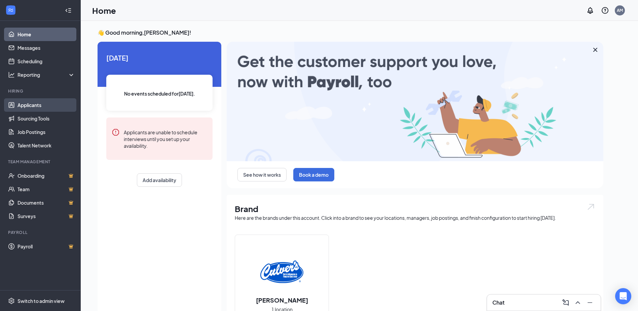 This screenshot has width=638, height=311. What do you see at coordinates (314, 175) in the screenshot?
I see `button: Book a demo` at bounding box center [314, 175].